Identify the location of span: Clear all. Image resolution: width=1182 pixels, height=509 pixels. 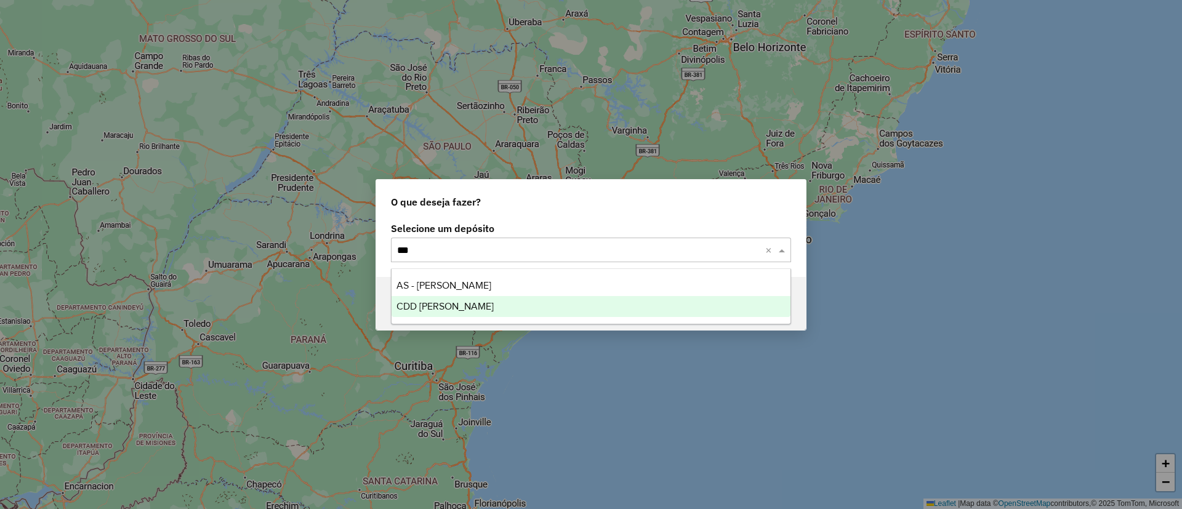
(770, 250).